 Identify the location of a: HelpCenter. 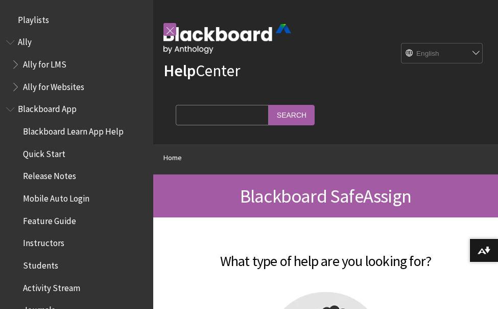
(202, 71).